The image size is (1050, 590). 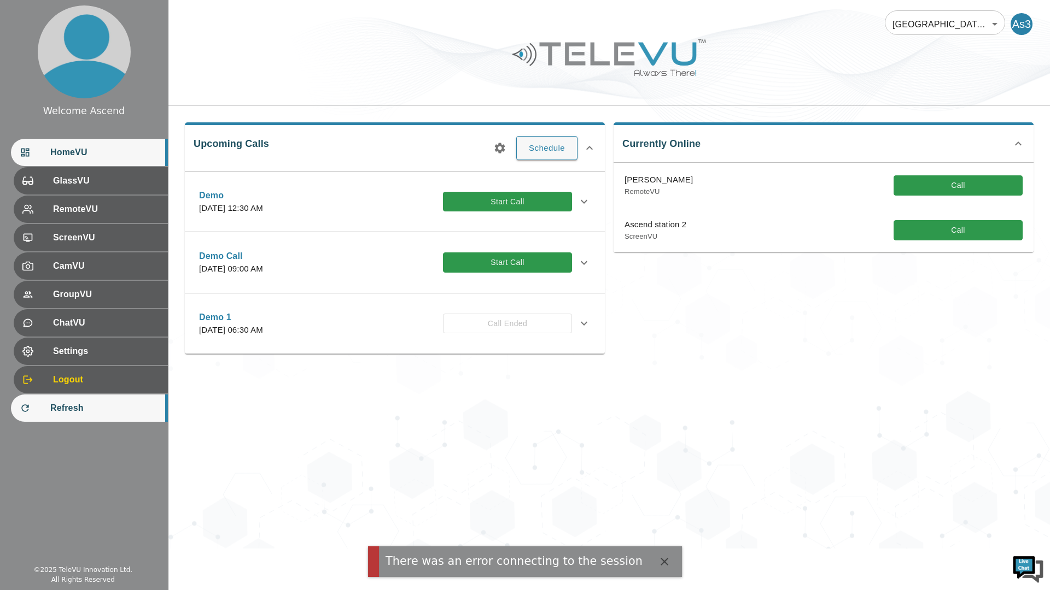 What do you see at coordinates (91, 351) in the screenshot?
I see `div: Settings` at bounding box center [91, 351].